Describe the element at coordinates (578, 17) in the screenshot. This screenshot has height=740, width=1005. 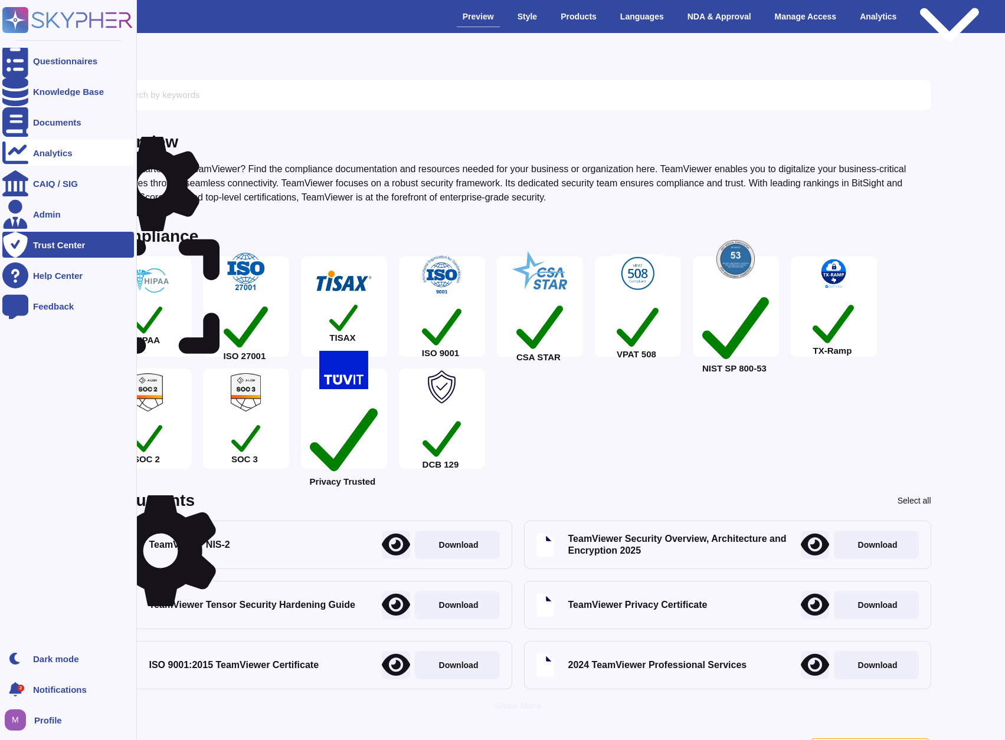
I see `div: Products` at that location.